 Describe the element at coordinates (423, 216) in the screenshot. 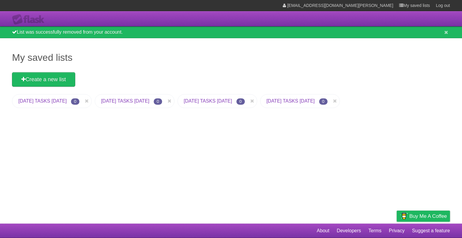

I see `a: Buy me a coffee` at that location.